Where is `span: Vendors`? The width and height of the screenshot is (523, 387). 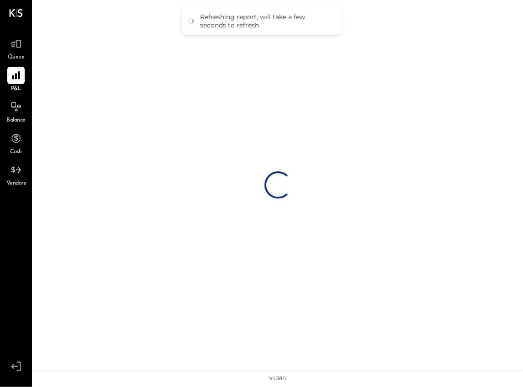
span: Vendors is located at coordinates (16, 183).